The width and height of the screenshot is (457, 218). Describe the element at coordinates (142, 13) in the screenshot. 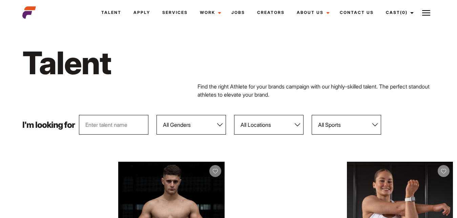

I see `a: Apply` at that location.